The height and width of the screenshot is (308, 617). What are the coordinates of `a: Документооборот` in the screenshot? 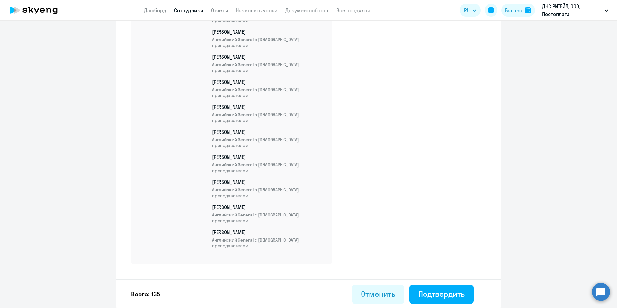 It's located at (307, 10).